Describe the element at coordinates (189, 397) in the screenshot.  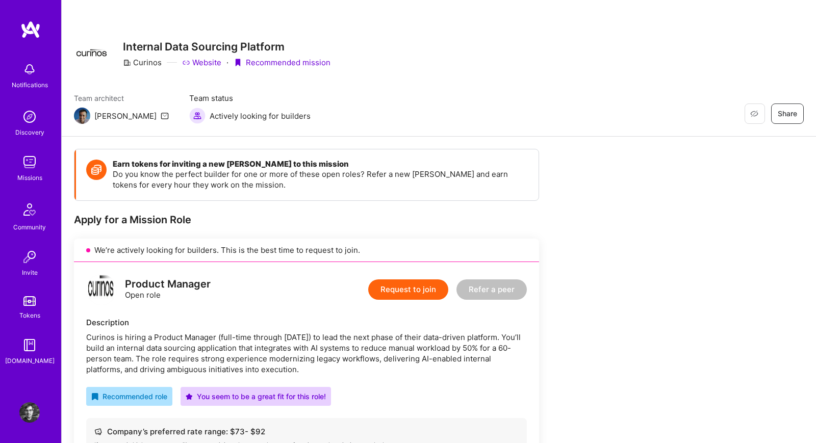
I see `i: icon PurpleStar` at that location.